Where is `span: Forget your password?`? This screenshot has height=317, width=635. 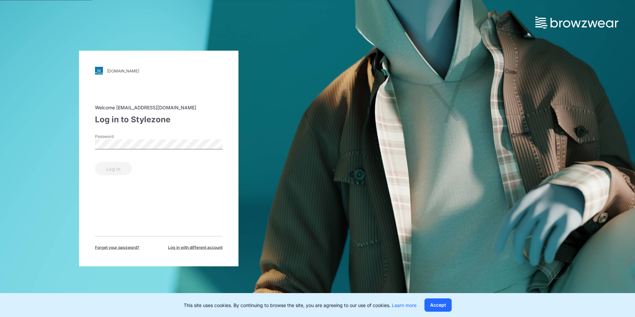 span: Forget your password? is located at coordinates (117, 247).